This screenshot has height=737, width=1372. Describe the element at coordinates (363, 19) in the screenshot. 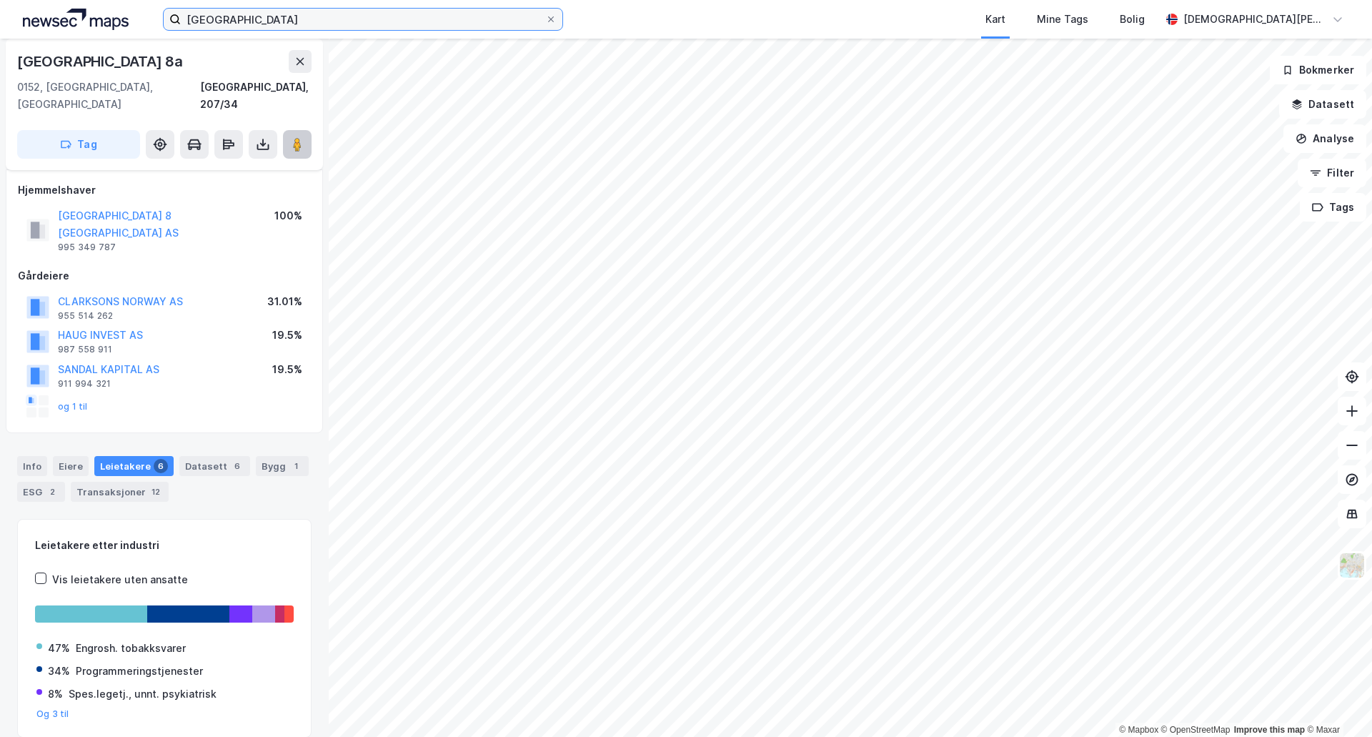

I see `input: Søk på adresse, matrikkel, gårdeiere, leietakere eller personer` at that location.